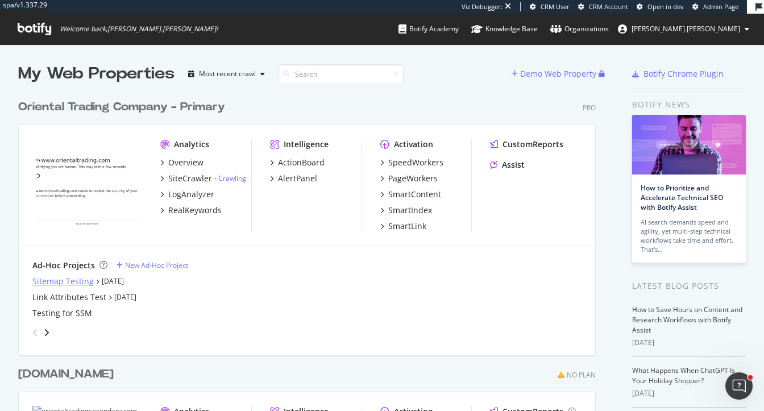 Image resolution: width=764 pixels, height=411 pixels. I want to click on div: SpeedWorkers, so click(415, 163).